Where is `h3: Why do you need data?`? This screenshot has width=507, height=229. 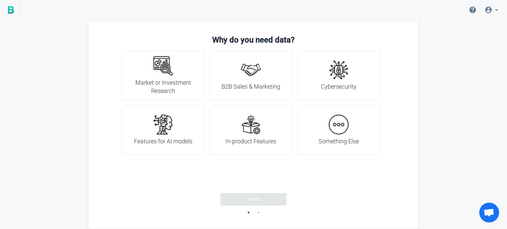 h3: Why do you need data? is located at coordinates (254, 40).